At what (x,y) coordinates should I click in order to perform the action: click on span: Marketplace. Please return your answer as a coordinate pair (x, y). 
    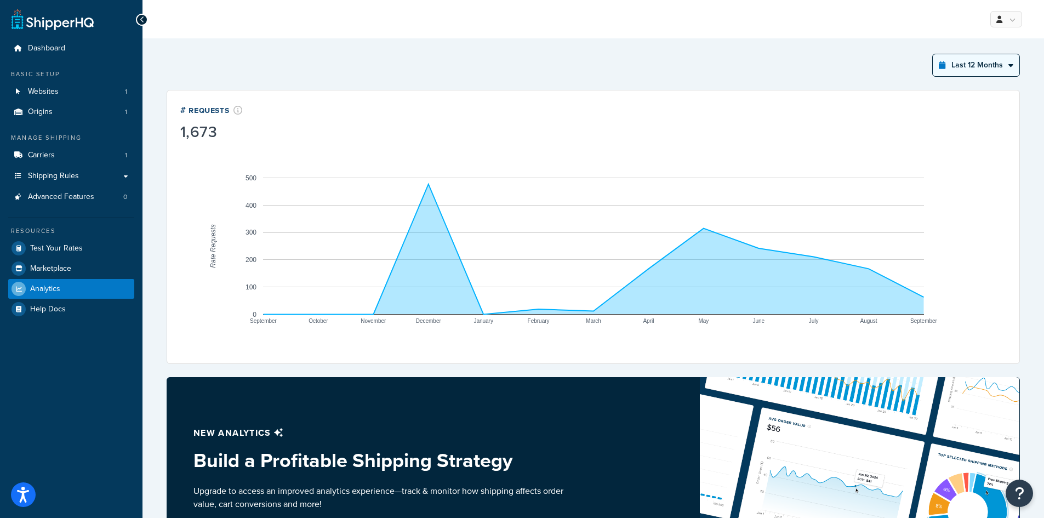
    Looking at the image, I should click on (50, 269).